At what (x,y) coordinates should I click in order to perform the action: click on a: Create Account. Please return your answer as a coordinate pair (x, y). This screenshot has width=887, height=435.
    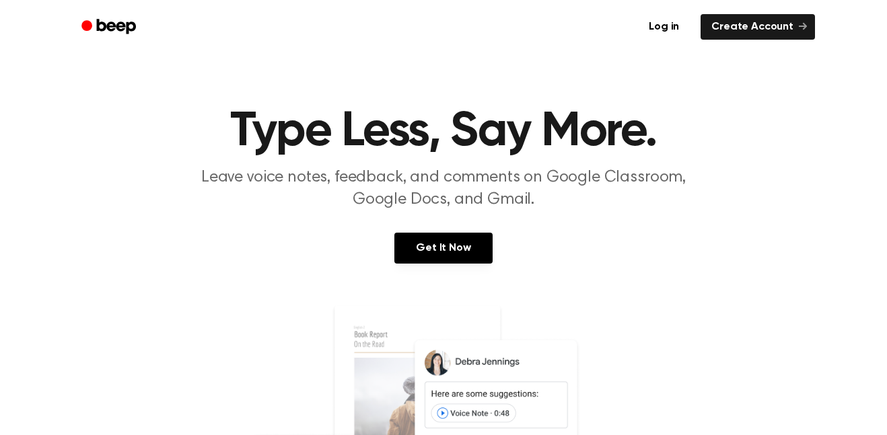
    Looking at the image, I should click on (757, 27).